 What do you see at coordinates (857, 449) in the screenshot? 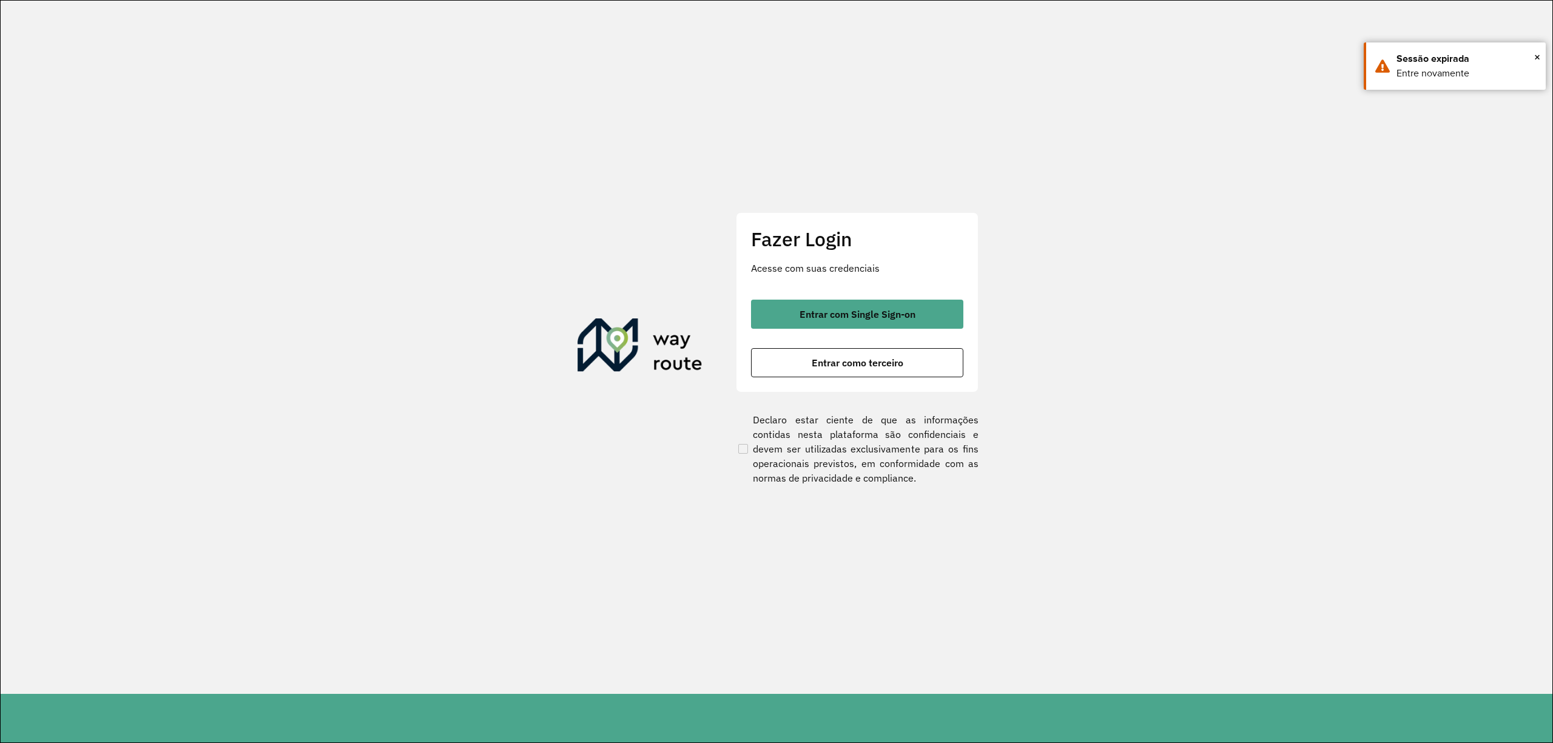
I see `label: Declaro estar ciente de que as informações contidas nesta plataforma são confidenciais e devem se...` at bounding box center [857, 449].